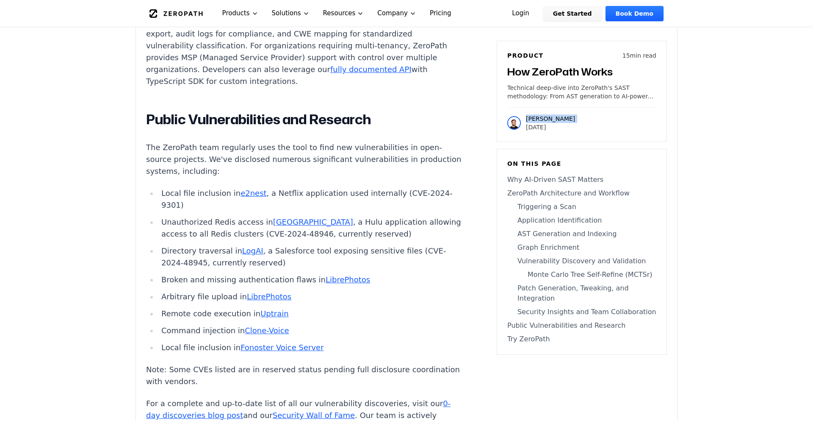 This screenshot has width=813, height=421. I want to click on a: Get Started, so click(573, 14).